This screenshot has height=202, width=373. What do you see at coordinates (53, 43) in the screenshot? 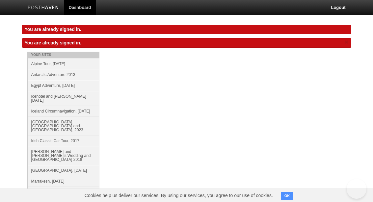
I see `span: You are already signed in.` at bounding box center [53, 43].